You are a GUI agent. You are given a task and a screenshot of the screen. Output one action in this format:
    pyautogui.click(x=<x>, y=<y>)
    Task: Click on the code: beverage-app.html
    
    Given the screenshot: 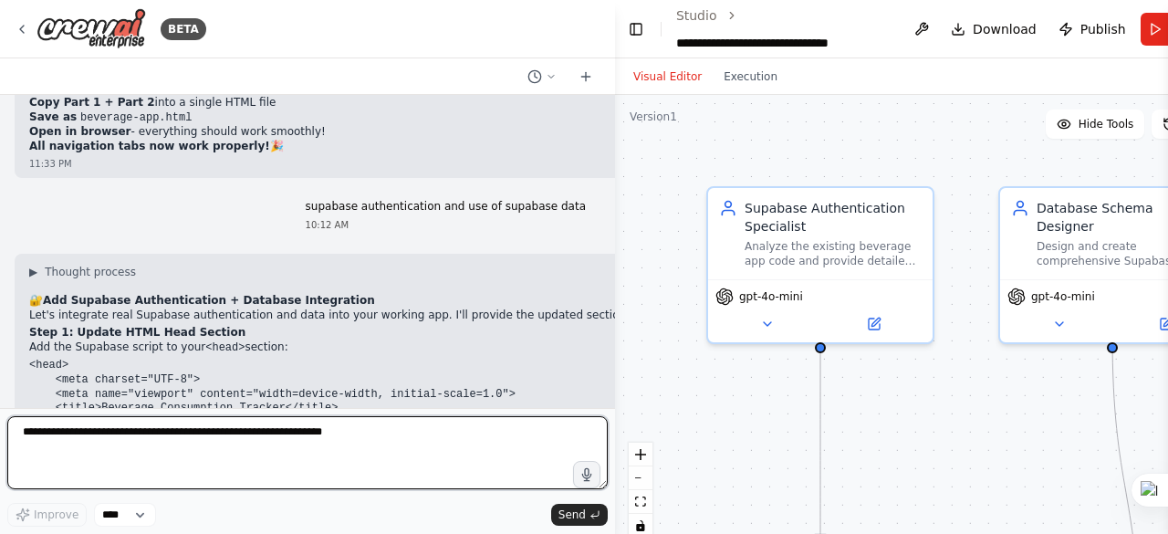 What is the action you would take?
    pyautogui.click(x=136, y=118)
    